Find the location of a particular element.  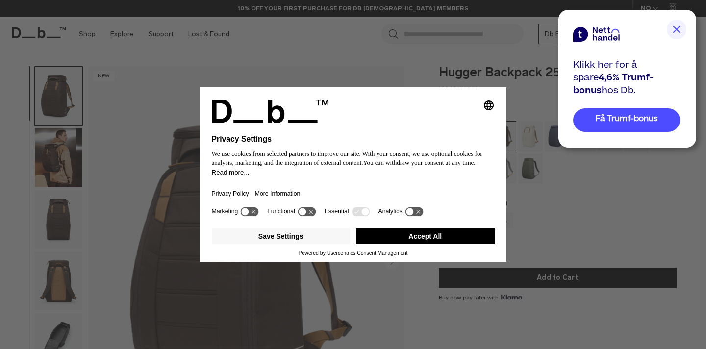

span: 4,6% Trumf-bonus is located at coordinates (614, 84).